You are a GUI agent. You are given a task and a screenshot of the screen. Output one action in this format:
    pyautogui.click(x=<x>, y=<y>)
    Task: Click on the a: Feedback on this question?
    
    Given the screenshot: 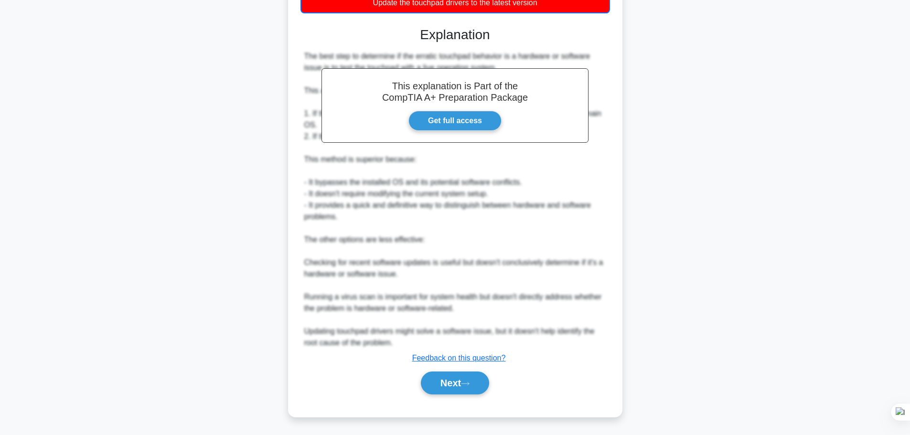 What is the action you would take?
    pyautogui.click(x=459, y=358)
    